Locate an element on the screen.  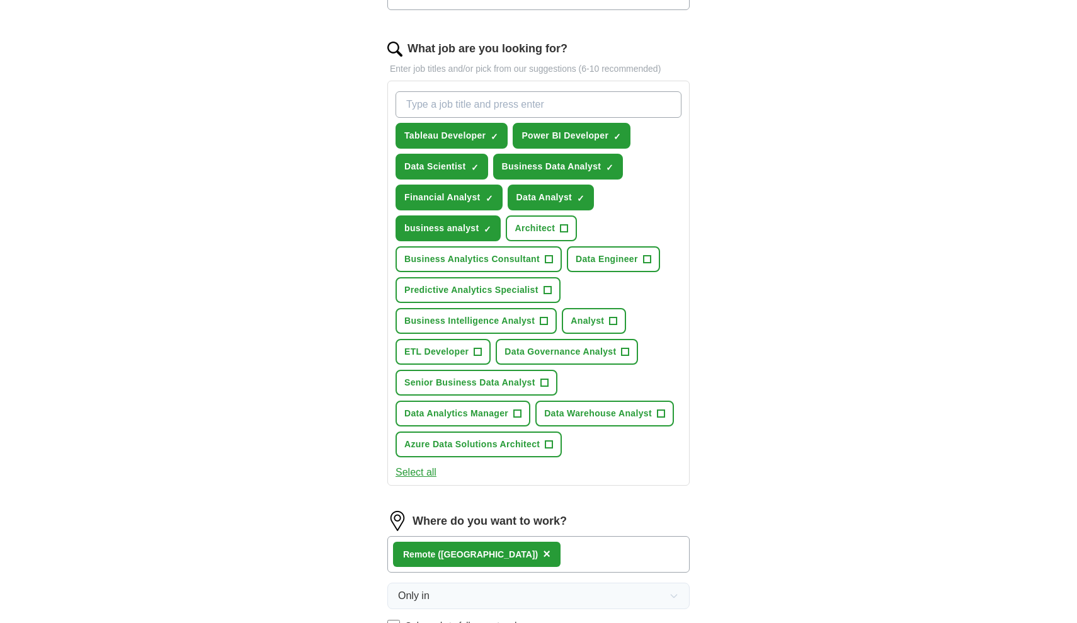
button: ETL Developer is located at coordinates (443, 351).